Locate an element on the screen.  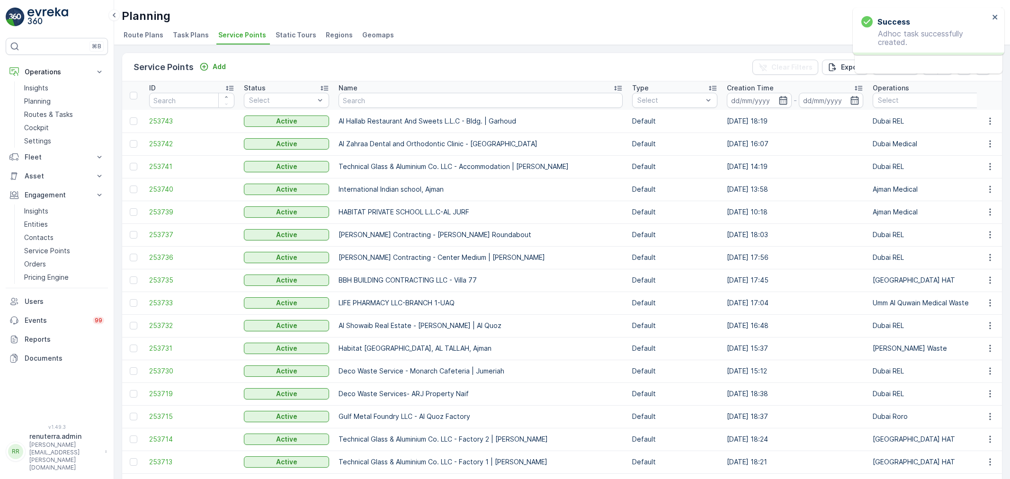
a: 253731 is located at coordinates (192, 348).